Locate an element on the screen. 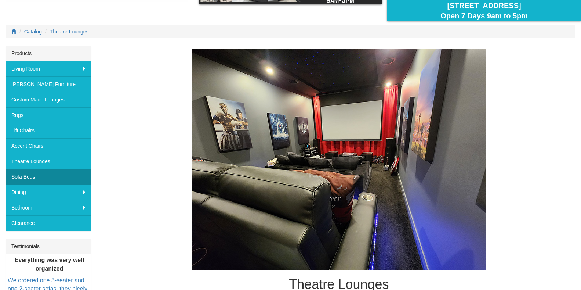 Image resolution: width=581 pixels, height=290 pixels. a: Dining is located at coordinates (48, 192).